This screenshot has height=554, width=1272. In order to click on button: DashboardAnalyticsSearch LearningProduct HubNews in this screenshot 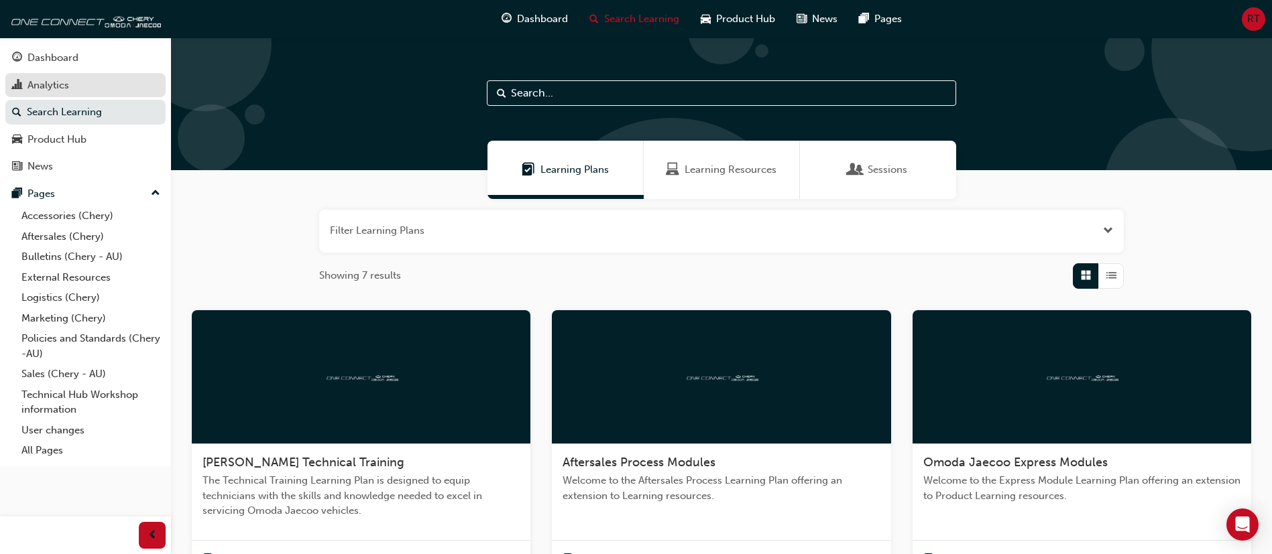, I will do `click(85, 112)`.